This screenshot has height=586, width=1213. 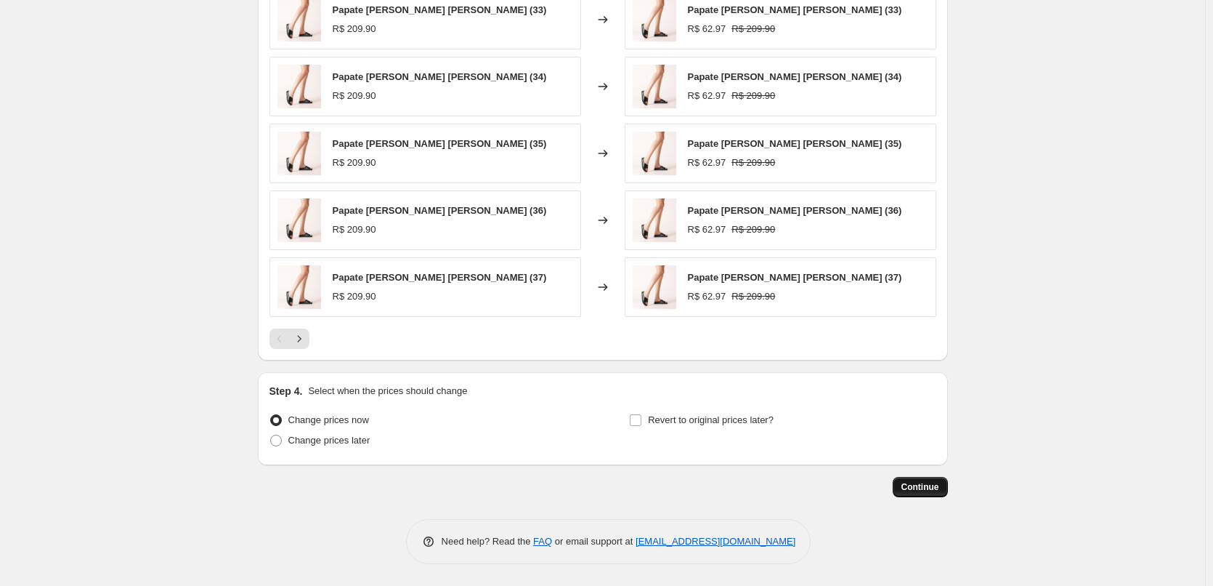 What do you see at coordinates (488, 541) in the screenshot?
I see `span: Need help? Read the` at bounding box center [488, 541].